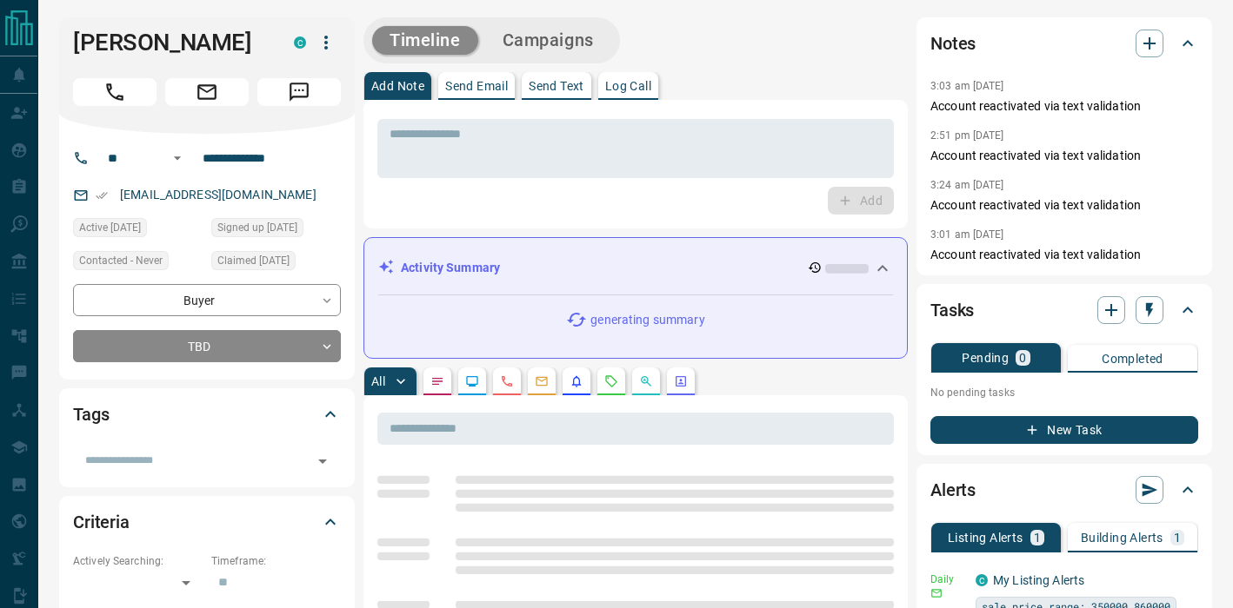 Image resolution: width=1233 pixels, height=608 pixels. Describe the element at coordinates (437, 382) in the screenshot. I see `svg: Notes` at that location.